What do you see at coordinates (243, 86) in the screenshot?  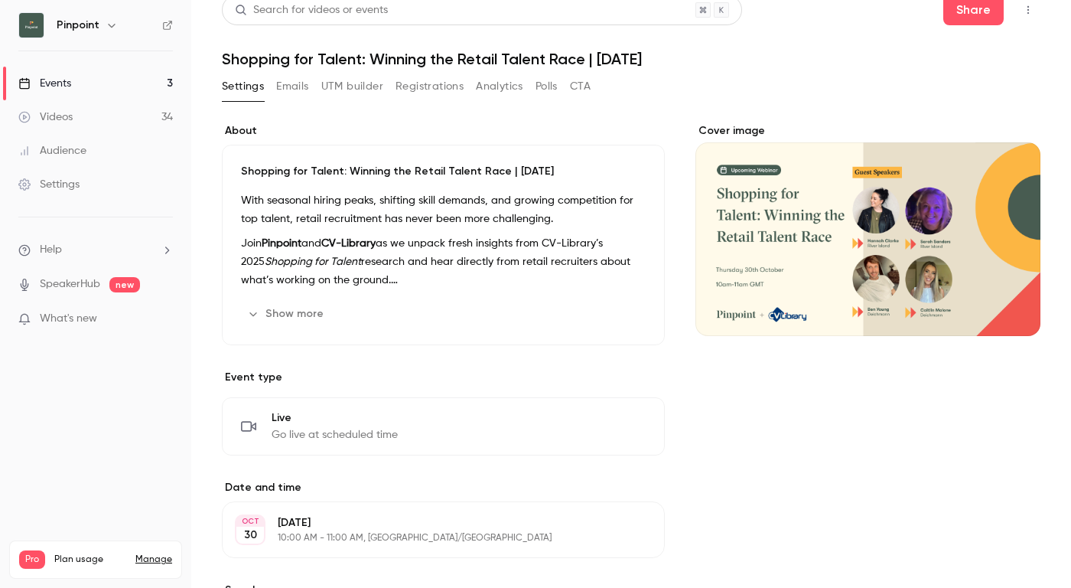 I see `button: Settings` at bounding box center [243, 86].